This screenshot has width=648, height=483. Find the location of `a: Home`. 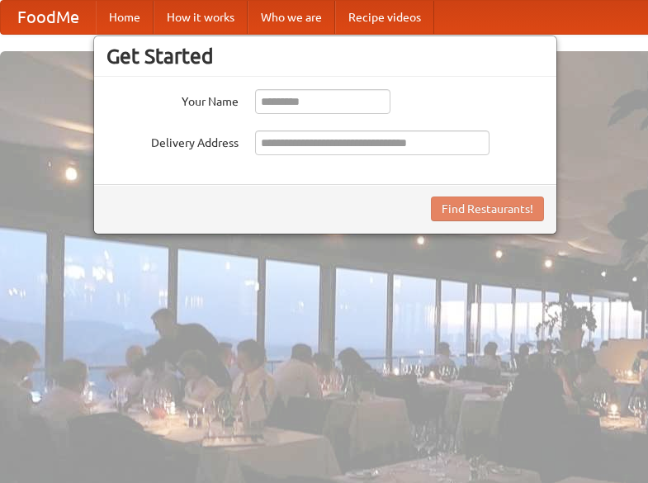

a: Home is located at coordinates (125, 17).